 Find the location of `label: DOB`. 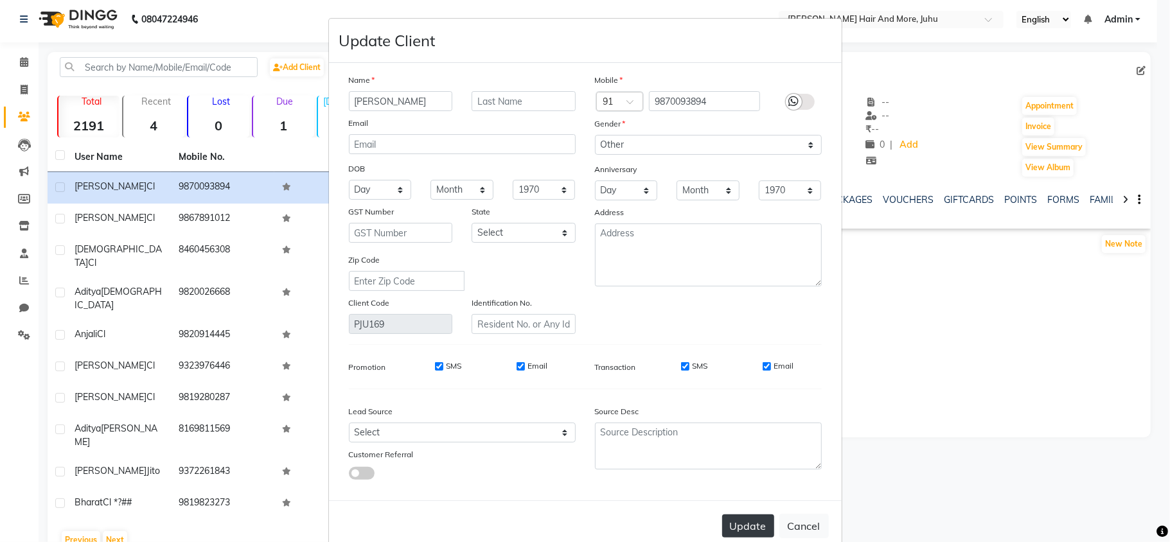

label: DOB is located at coordinates (357, 169).